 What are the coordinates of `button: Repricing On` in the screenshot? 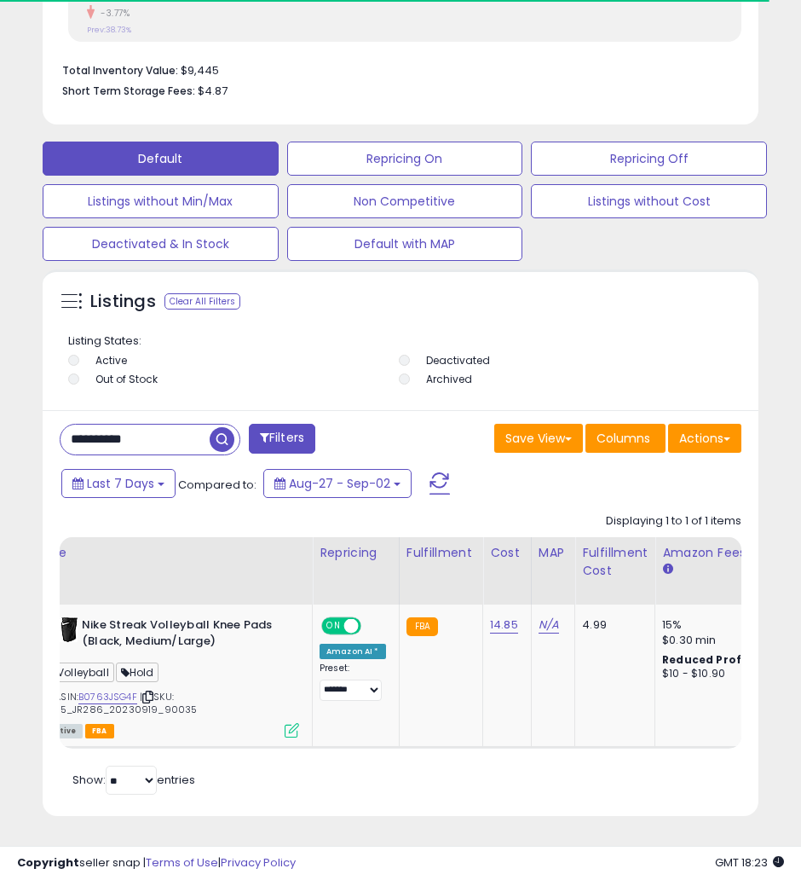 It's located at (405, 159).